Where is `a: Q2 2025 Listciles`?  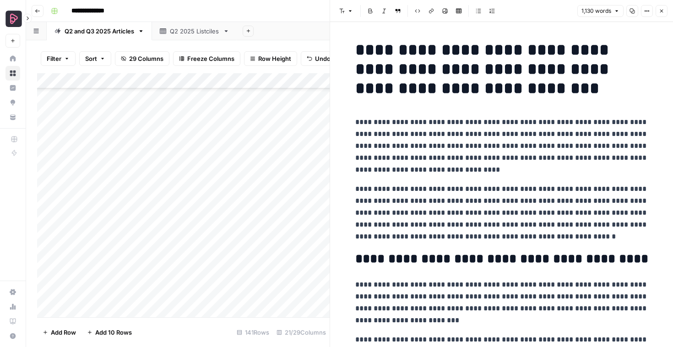
a: Q2 2025 Listciles is located at coordinates (195, 31).